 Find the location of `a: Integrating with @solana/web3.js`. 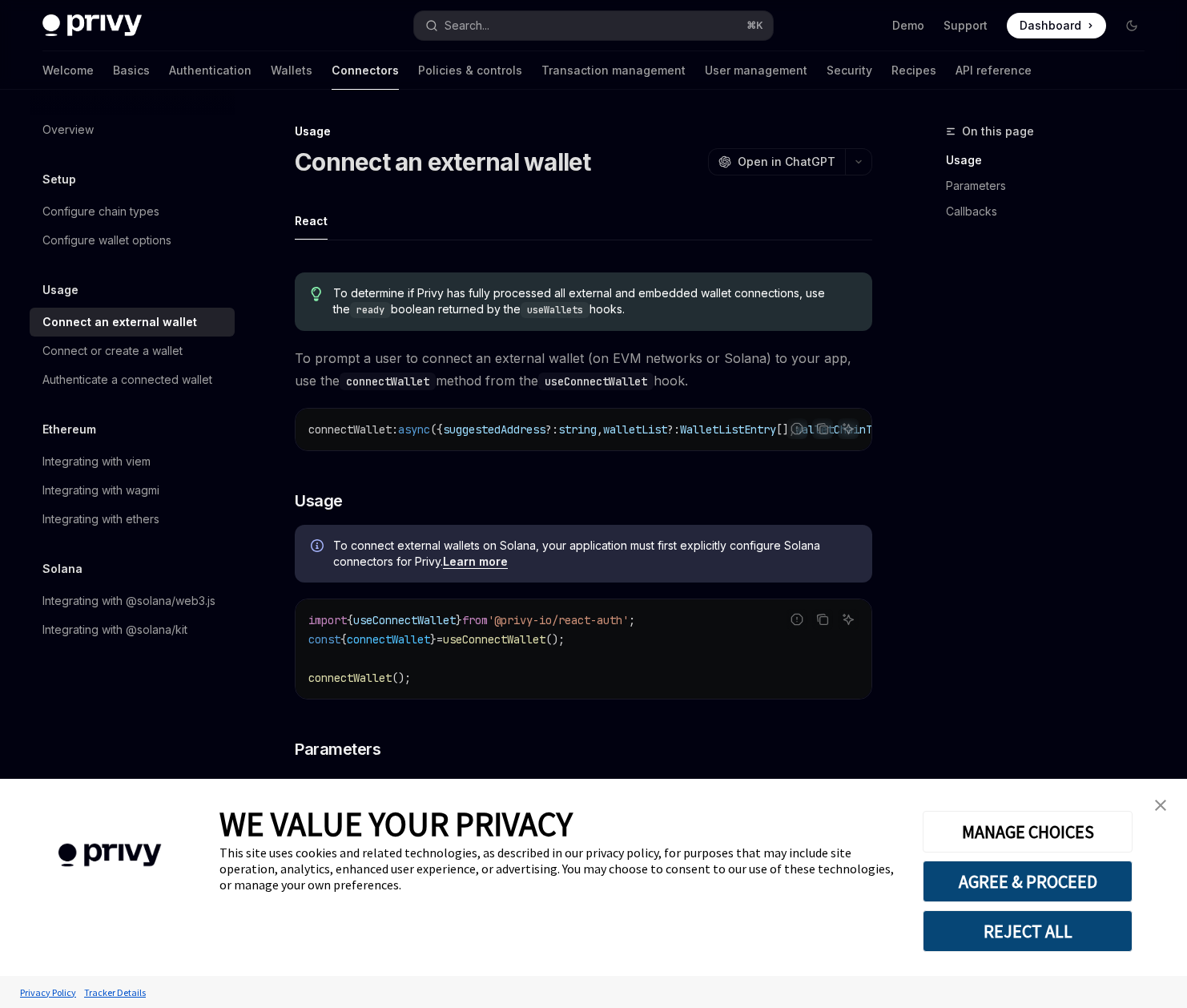

a: Integrating with @solana/web3.js is located at coordinates (132, 601).